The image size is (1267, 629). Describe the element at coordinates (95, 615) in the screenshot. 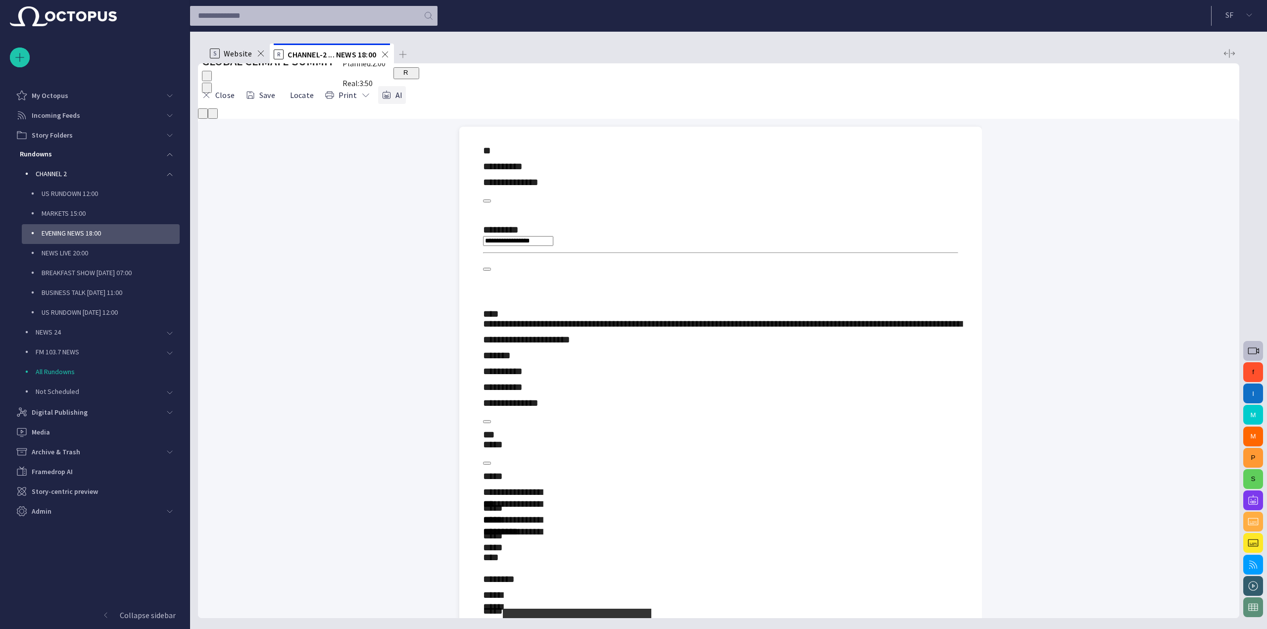

I see `button: Collapse sidebar` at that location.